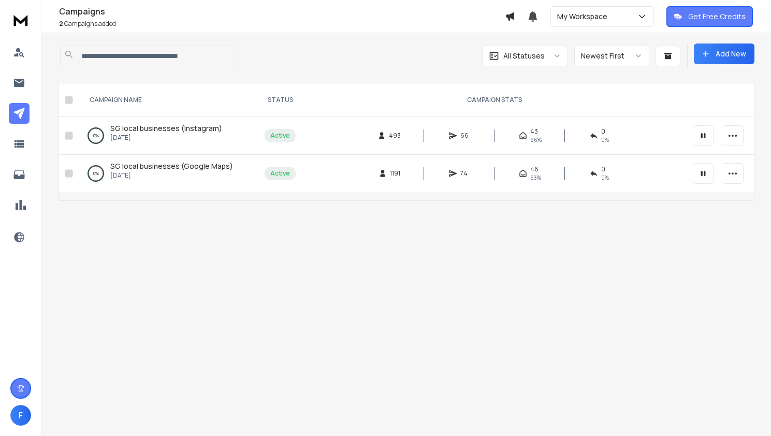 The width and height of the screenshot is (771, 436). I want to click on span: SG local businesses (Instagram), so click(166, 128).